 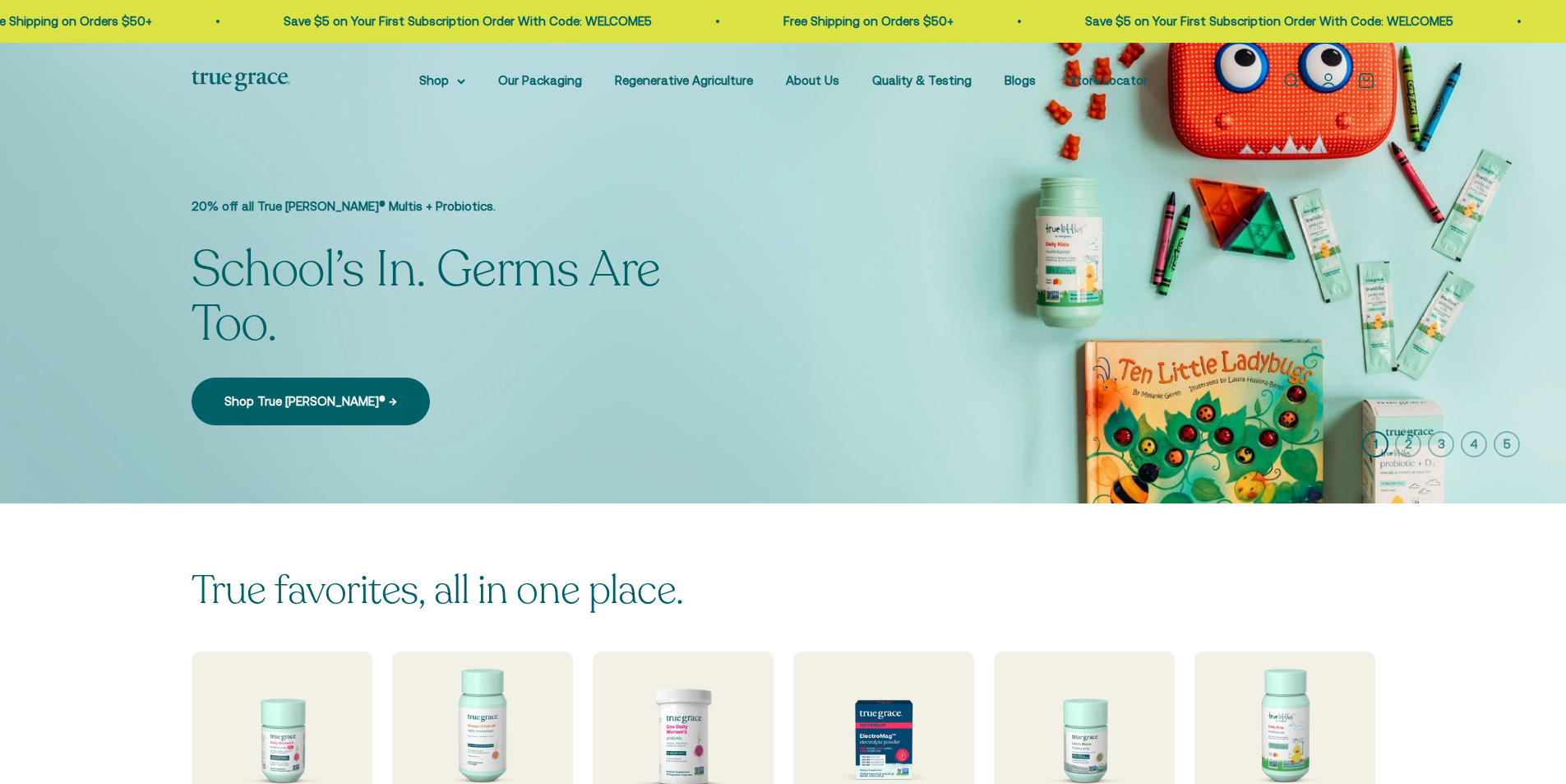 I want to click on a: About Us, so click(x=812, y=80).